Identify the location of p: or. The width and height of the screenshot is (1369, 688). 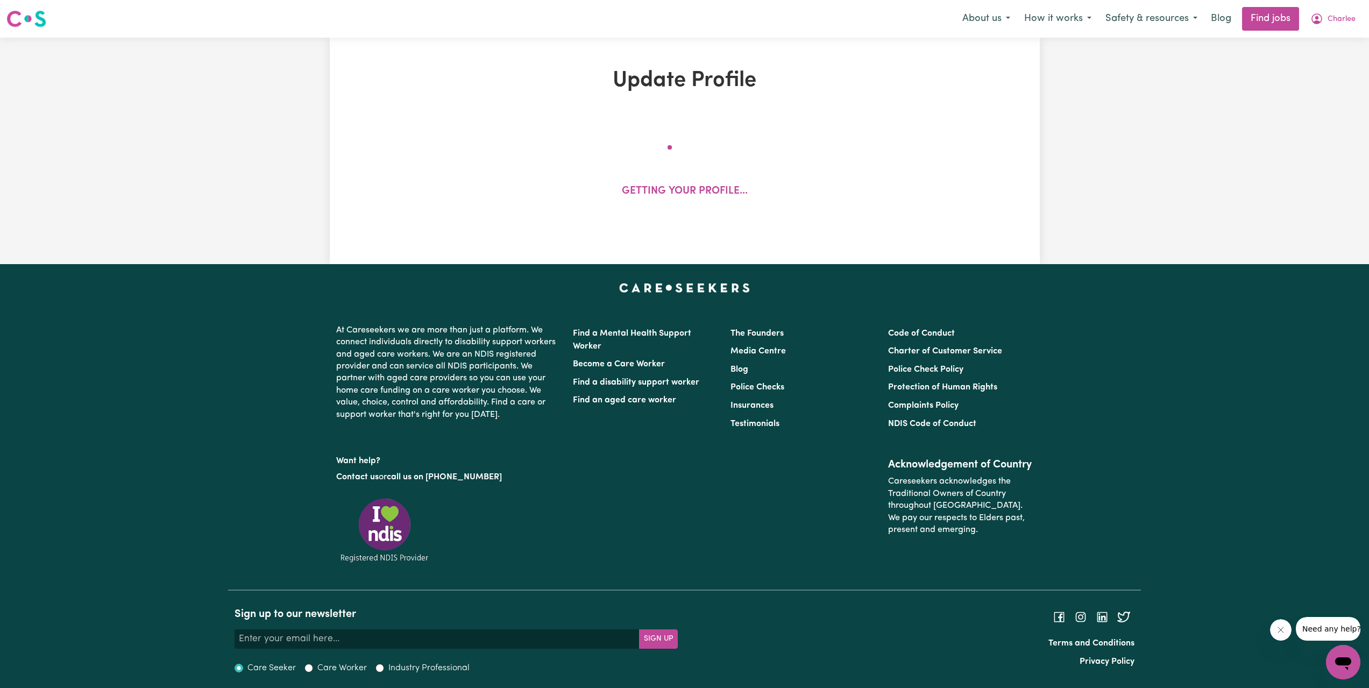
(448, 477).